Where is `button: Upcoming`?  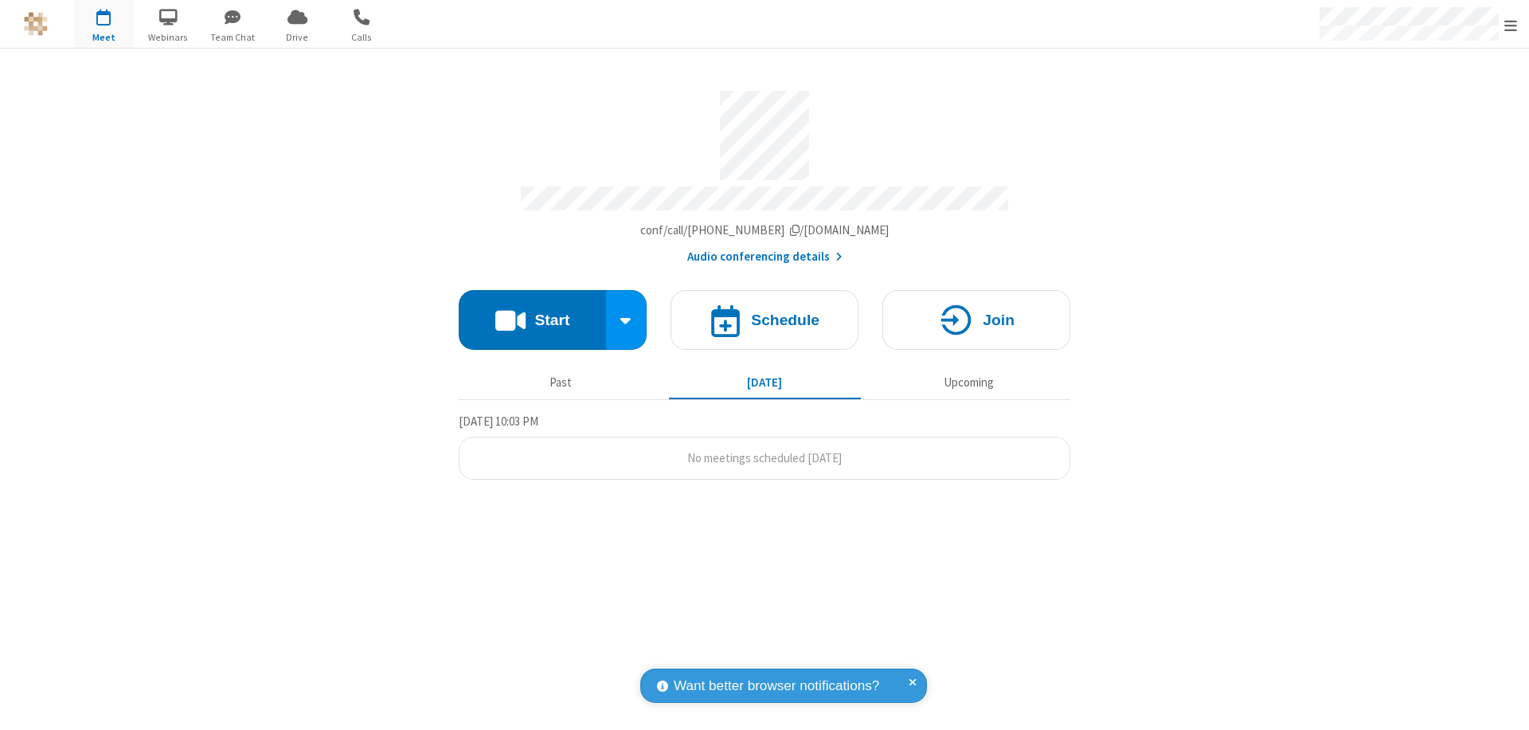 button: Upcoming is located at coordinates (969, 382).